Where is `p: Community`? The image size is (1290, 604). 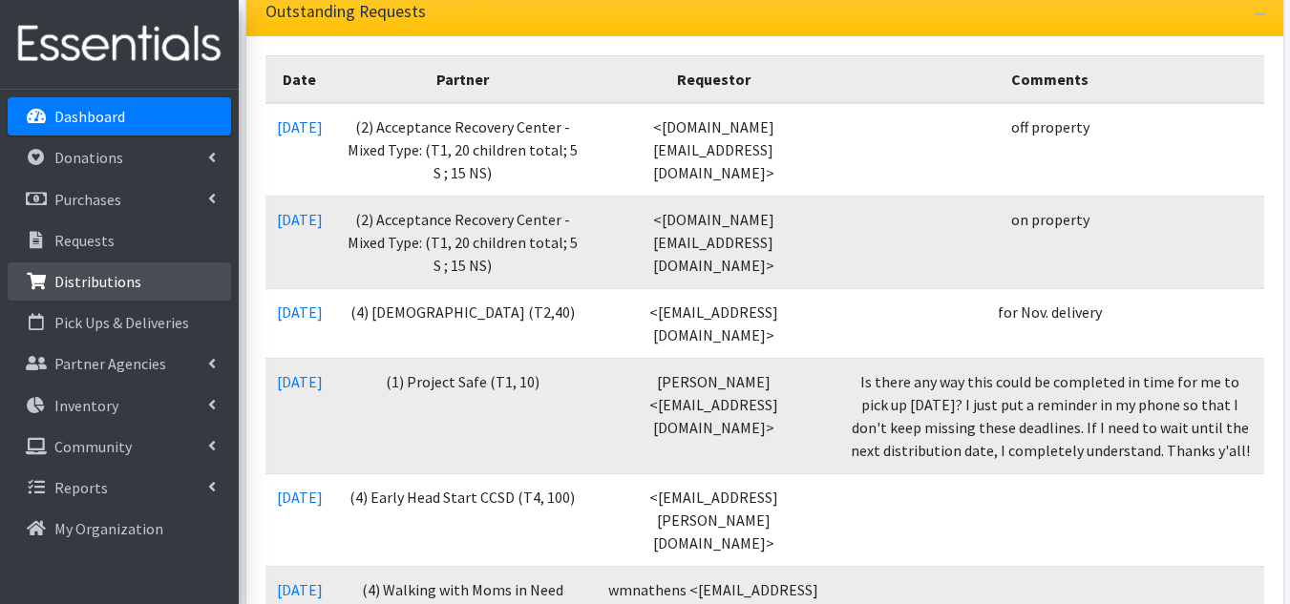 p: Community is located at coordinates (93, 447).